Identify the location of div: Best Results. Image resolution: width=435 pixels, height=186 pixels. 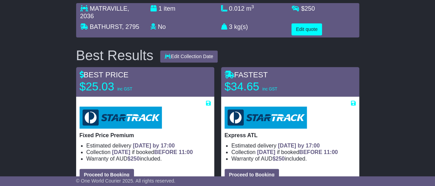
(115, 55).